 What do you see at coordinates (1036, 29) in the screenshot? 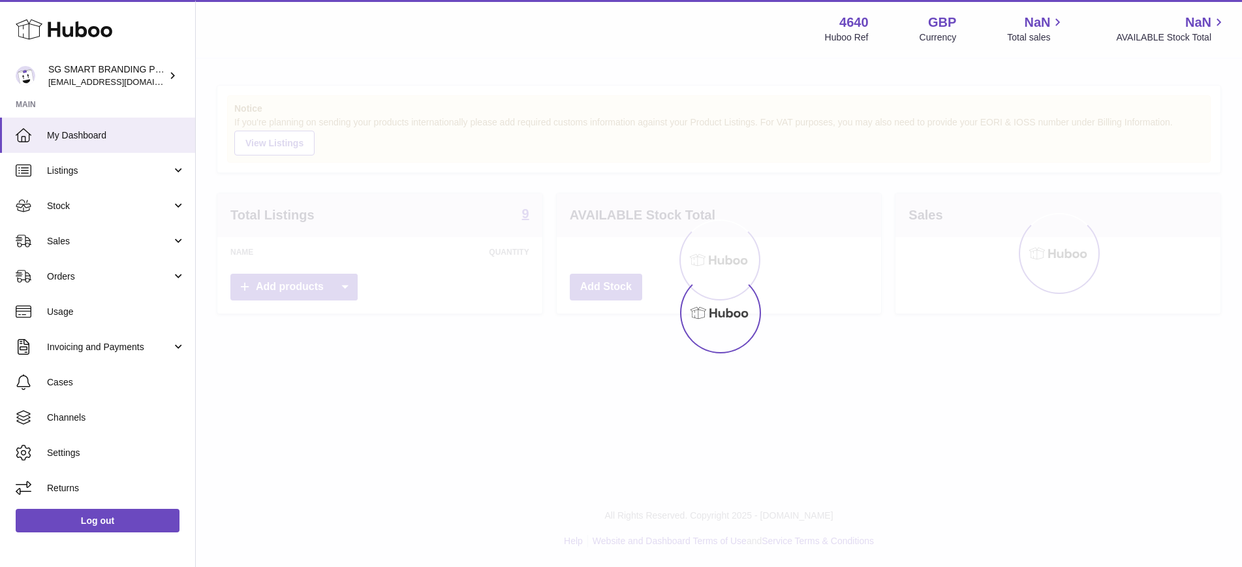
I see `a: NaN Total sales` at bounding box center [1036, 29].